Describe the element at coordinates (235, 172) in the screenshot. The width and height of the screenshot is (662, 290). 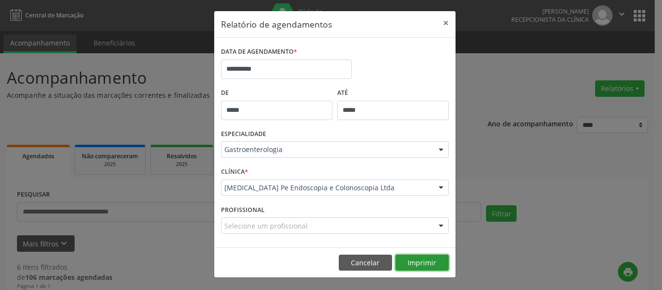
I see `label: CLÍNICA` at that location.